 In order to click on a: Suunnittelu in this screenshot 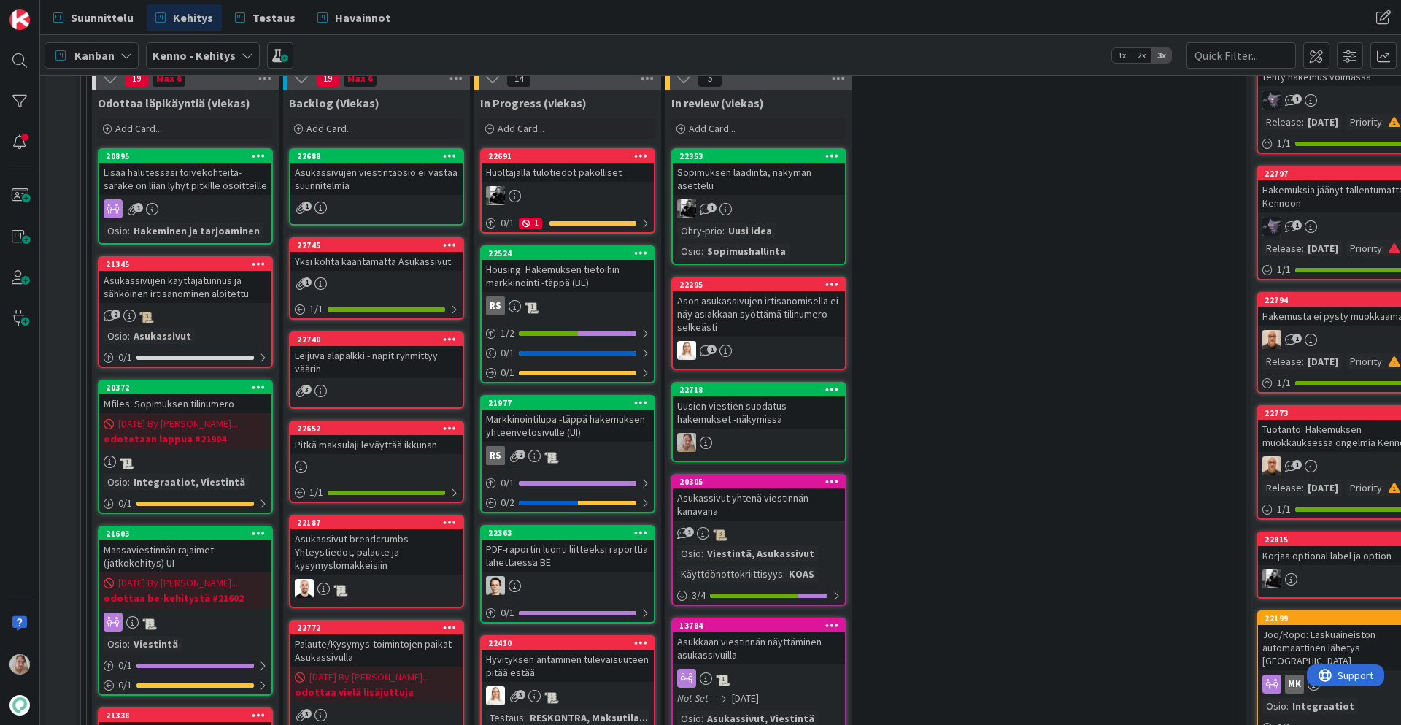, I will do `click(93, 18)`.